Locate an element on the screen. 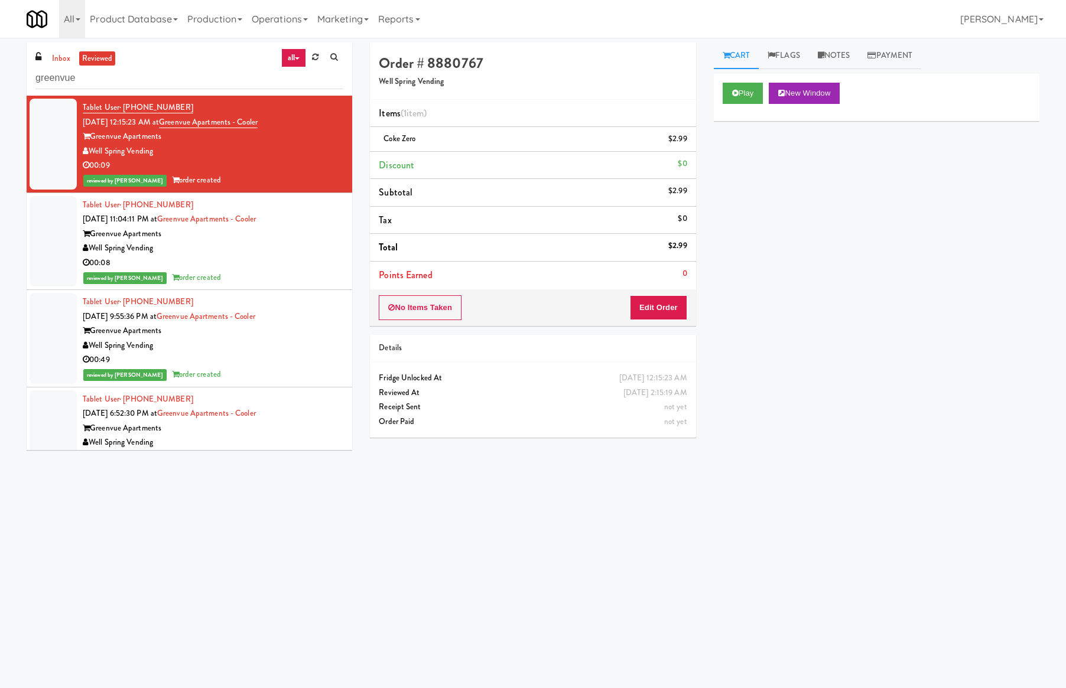  ng-pluralize: item is located at coordinates (415, 113).